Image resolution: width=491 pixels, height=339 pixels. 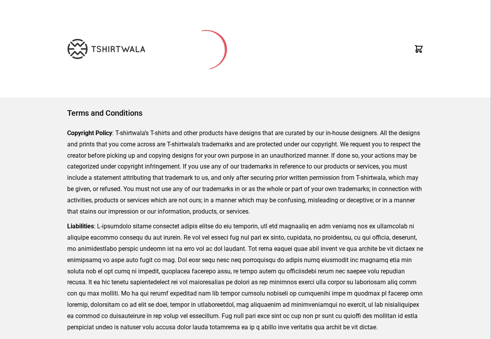 What do you see at coordinates (90, 133) in the screenshot?
I see `strong: Copyright Policy` at bounding box center [90, 133].